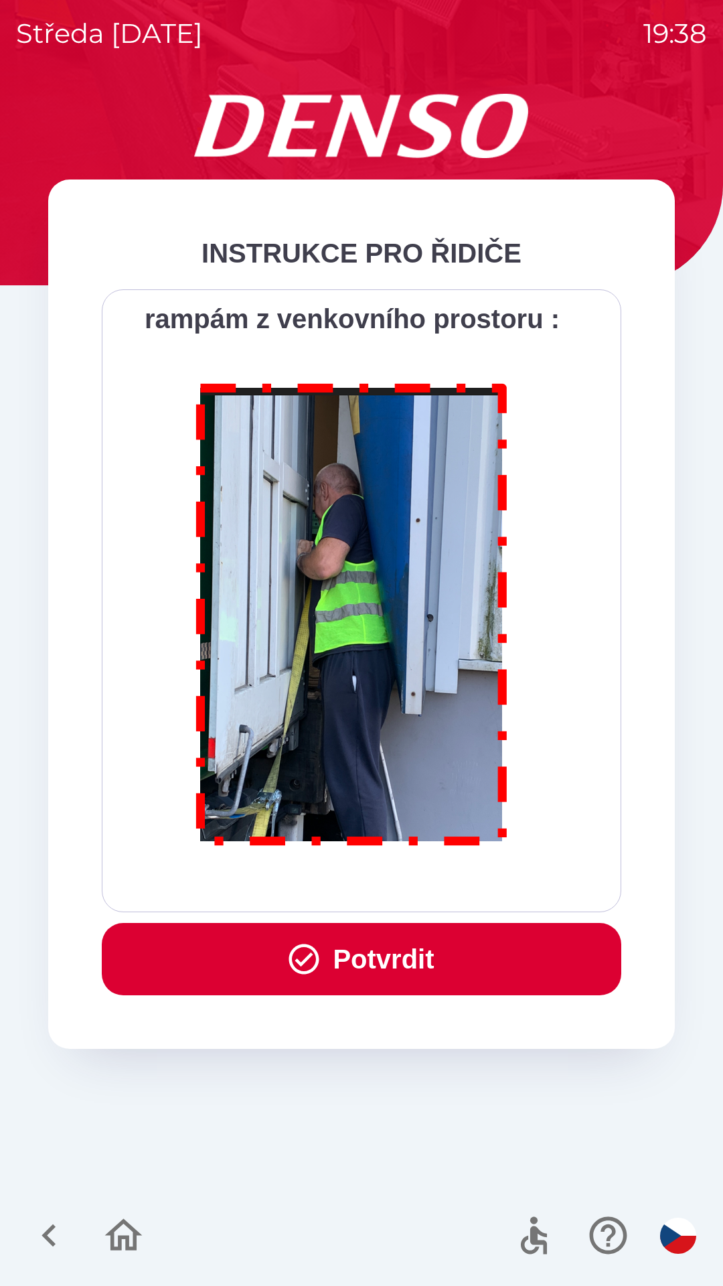 The width and height of the screenshot is (723, 1286). I want to click on img: M8MNayrTL6gAAAABJRU5ErkJggg==, so click(352, 612).